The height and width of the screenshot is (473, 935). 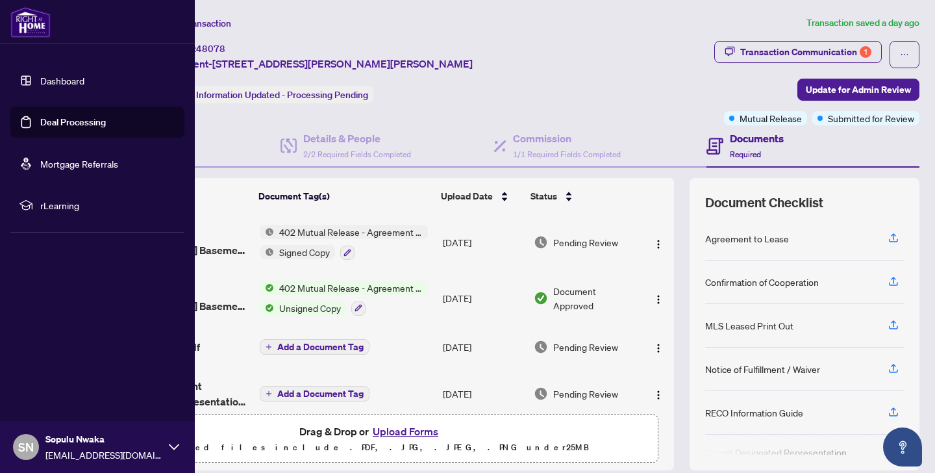 What do you see at coordinates (343, 242) in the screenshot?
I see `button: Status Icon402 Mutual Release - Agreement to Lease - ResidentialStatus IconSigned Copy` at bounding box center [343, 242].